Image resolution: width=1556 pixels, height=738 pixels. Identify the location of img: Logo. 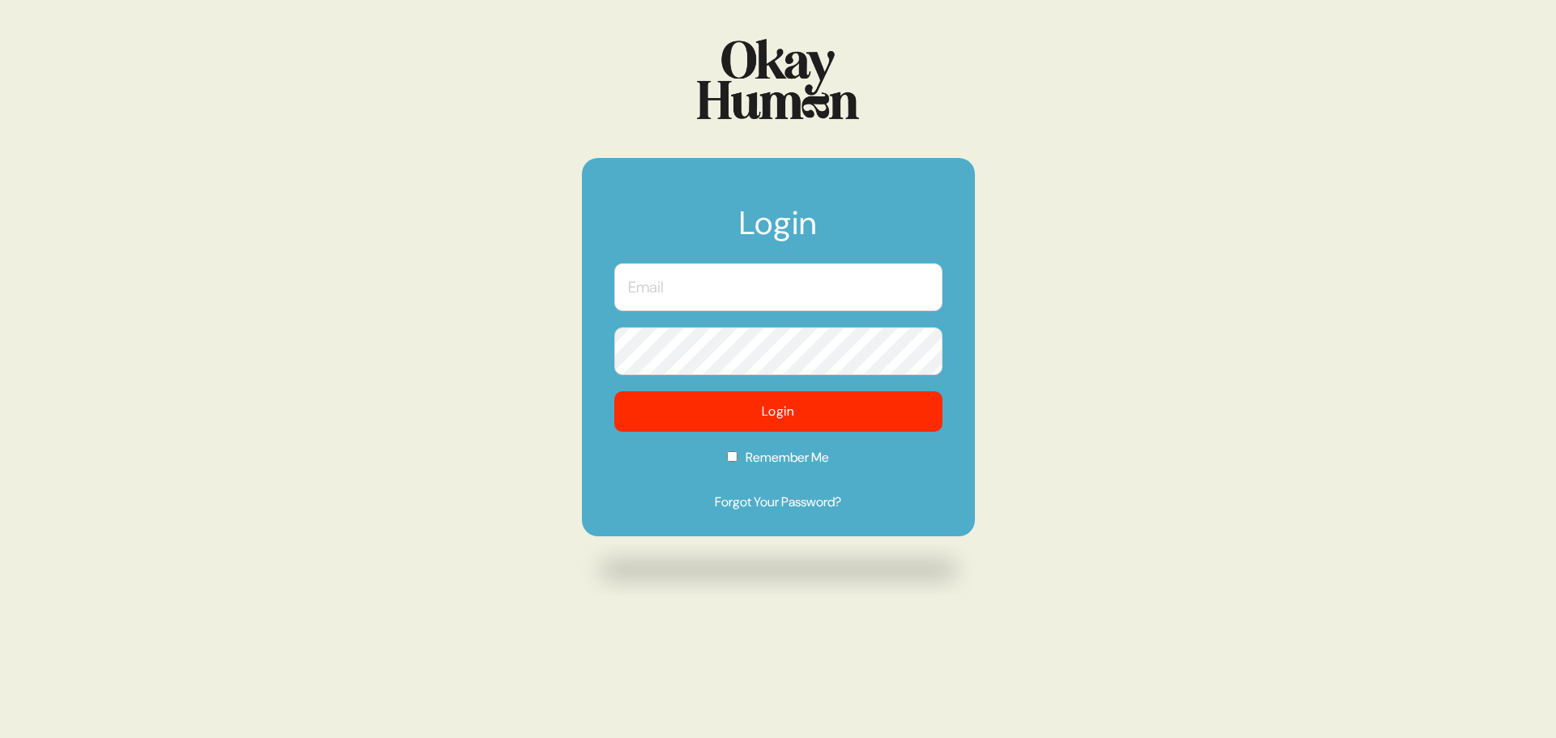
(778, 79).